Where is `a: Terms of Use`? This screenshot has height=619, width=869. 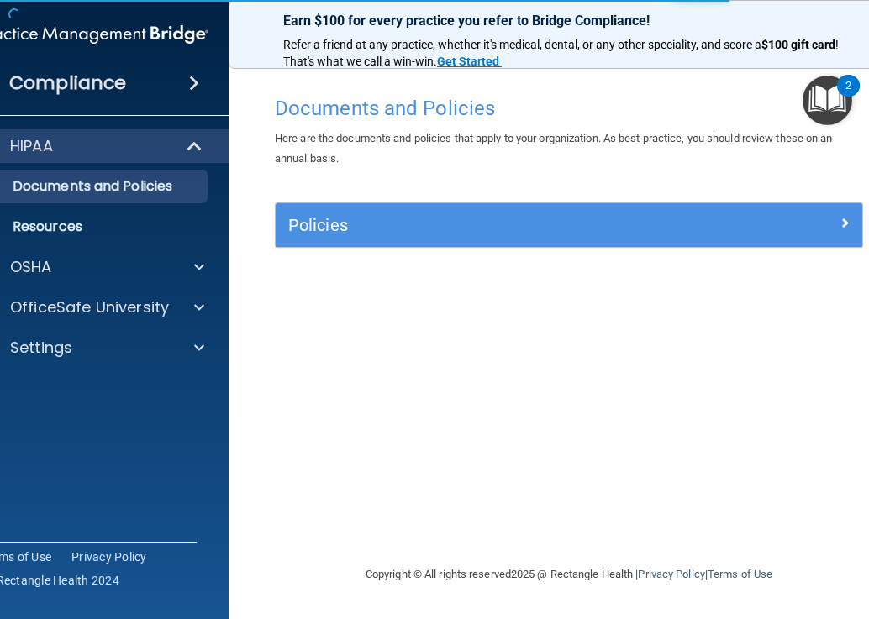
a: Terms of Use is located at coordinates (739, 574).